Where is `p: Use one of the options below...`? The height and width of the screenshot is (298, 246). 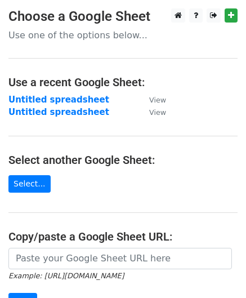
p: Use one of the options below... is located at coordinates (123, 35).